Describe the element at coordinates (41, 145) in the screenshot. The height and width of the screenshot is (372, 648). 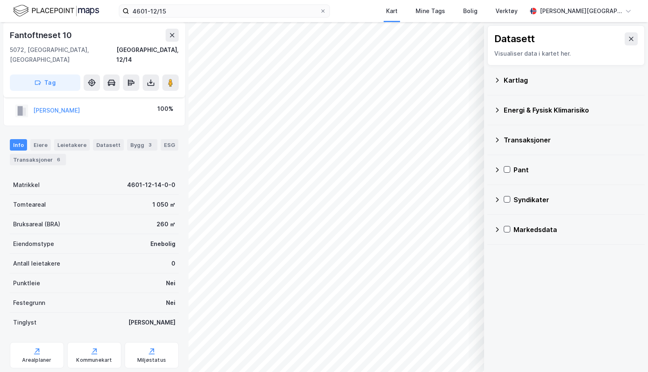
I see `div: Eiere` at that location.